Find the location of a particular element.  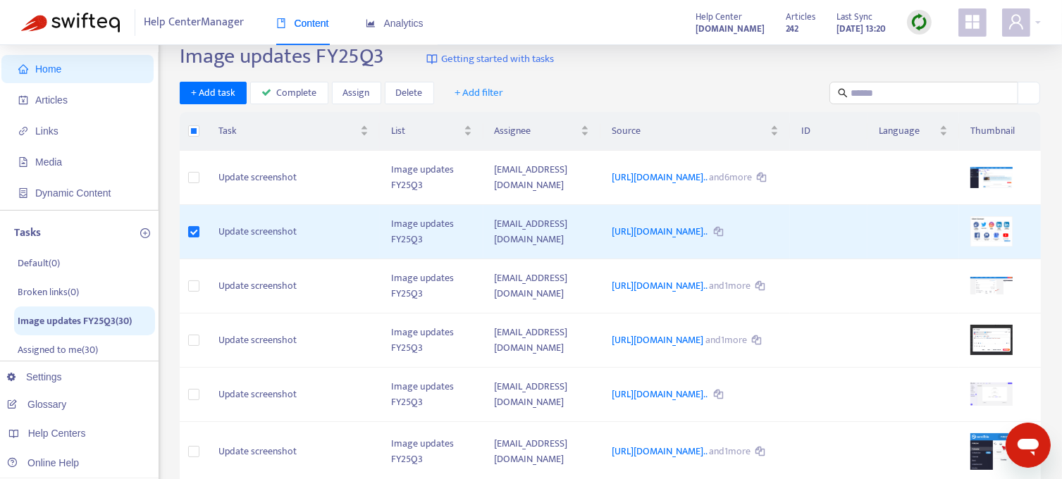

span: Help Center Manager is located at coordinates (194, 23).